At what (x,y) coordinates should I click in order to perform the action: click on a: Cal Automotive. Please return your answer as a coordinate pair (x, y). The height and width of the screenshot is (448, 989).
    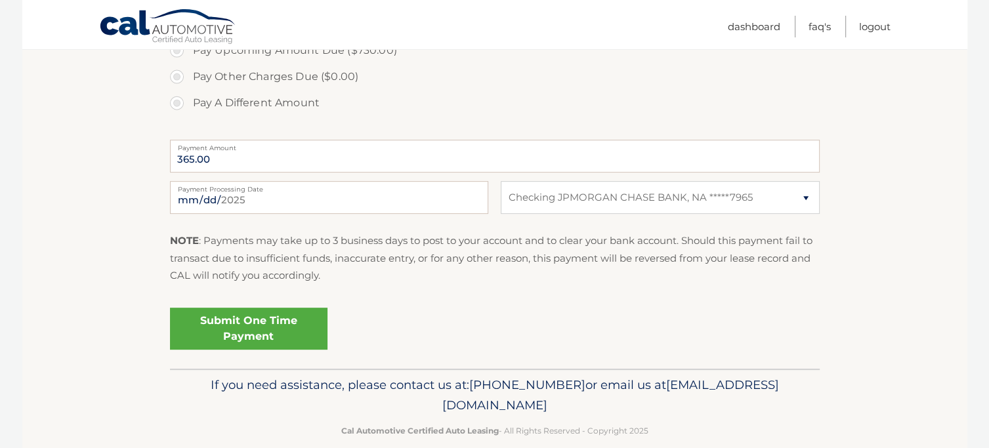
    Looking at the image, I should click on (168, 28).